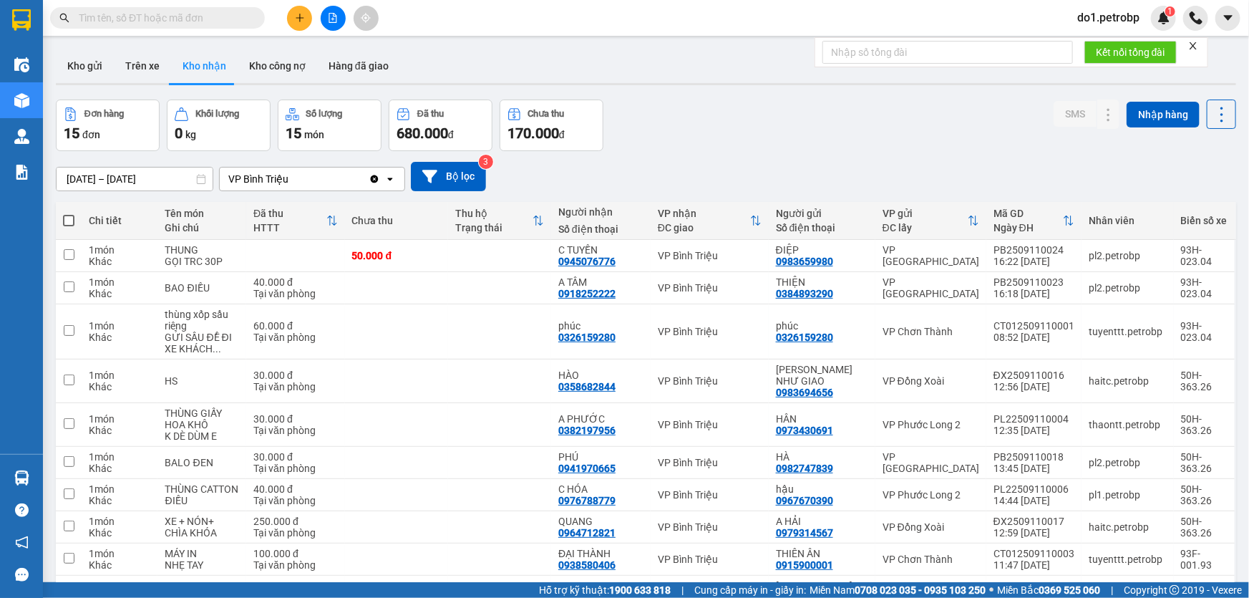 The height and width of the screenshot is (598, 1249). What do you see at coordinates (202, 419) in the screenshot?
I see `div: THÙNG GIẤY HOA KHÔ` at bounding box center [202, 419].